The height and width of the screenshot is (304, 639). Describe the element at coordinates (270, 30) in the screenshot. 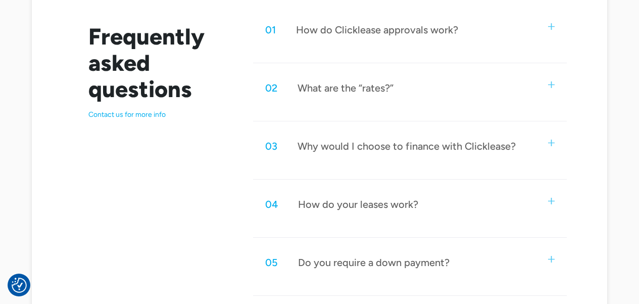

I see `div: 01` at that location.